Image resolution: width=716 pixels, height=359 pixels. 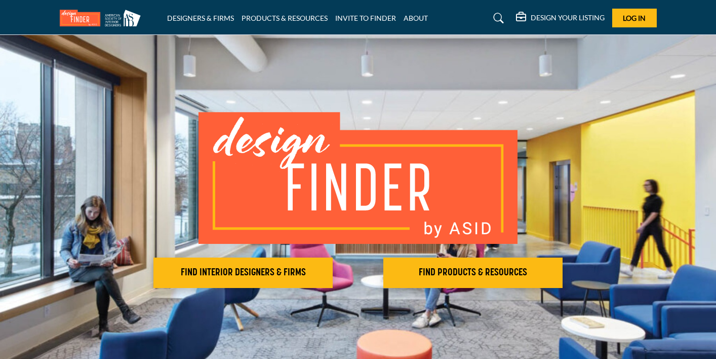 What do you see at coordinates (416, 18) in the screenshot?
I see `a: ABOUT` at bounding box center [416, 18].